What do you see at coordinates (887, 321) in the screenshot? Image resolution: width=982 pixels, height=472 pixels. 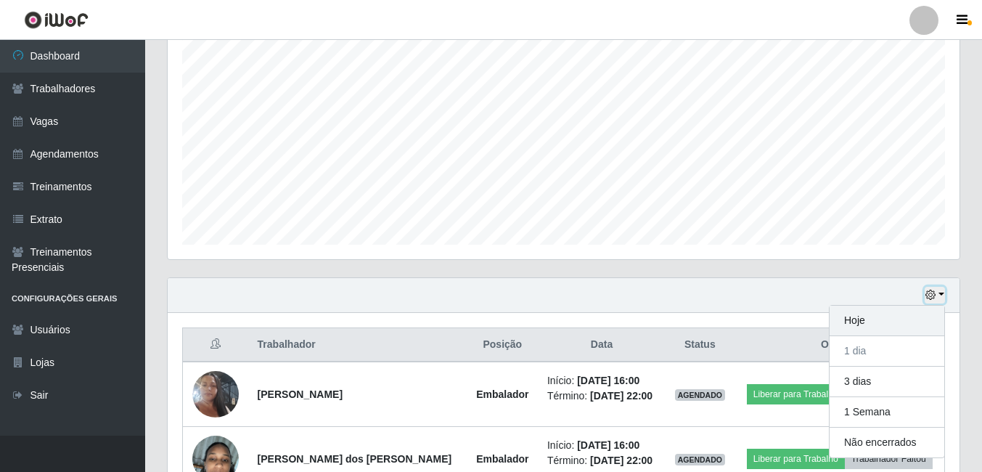 I see `button: Hoje` at bounding box center [887, 321].